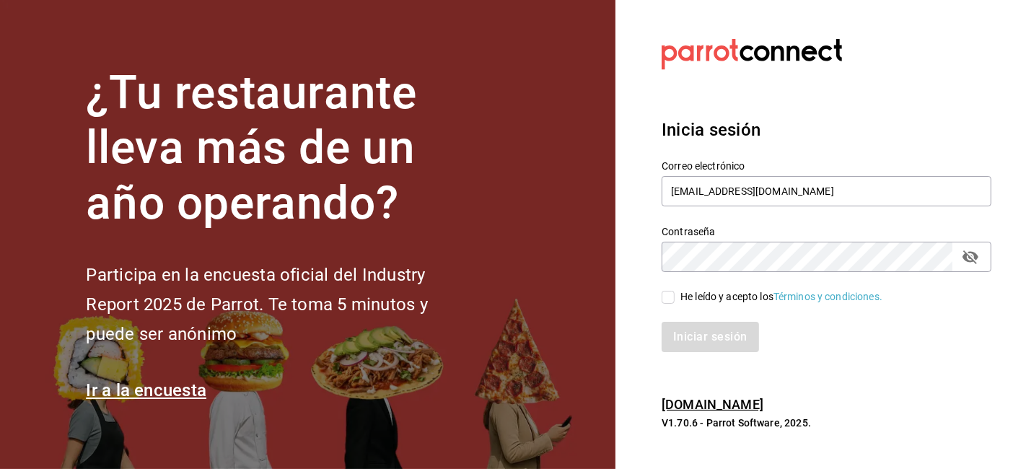 The width and height of the screenshot is (1026, 469). Describe the element at coordinates (826, 191) in the screenshot. I see `input: Ingresa tu correo electrónico` at that location.